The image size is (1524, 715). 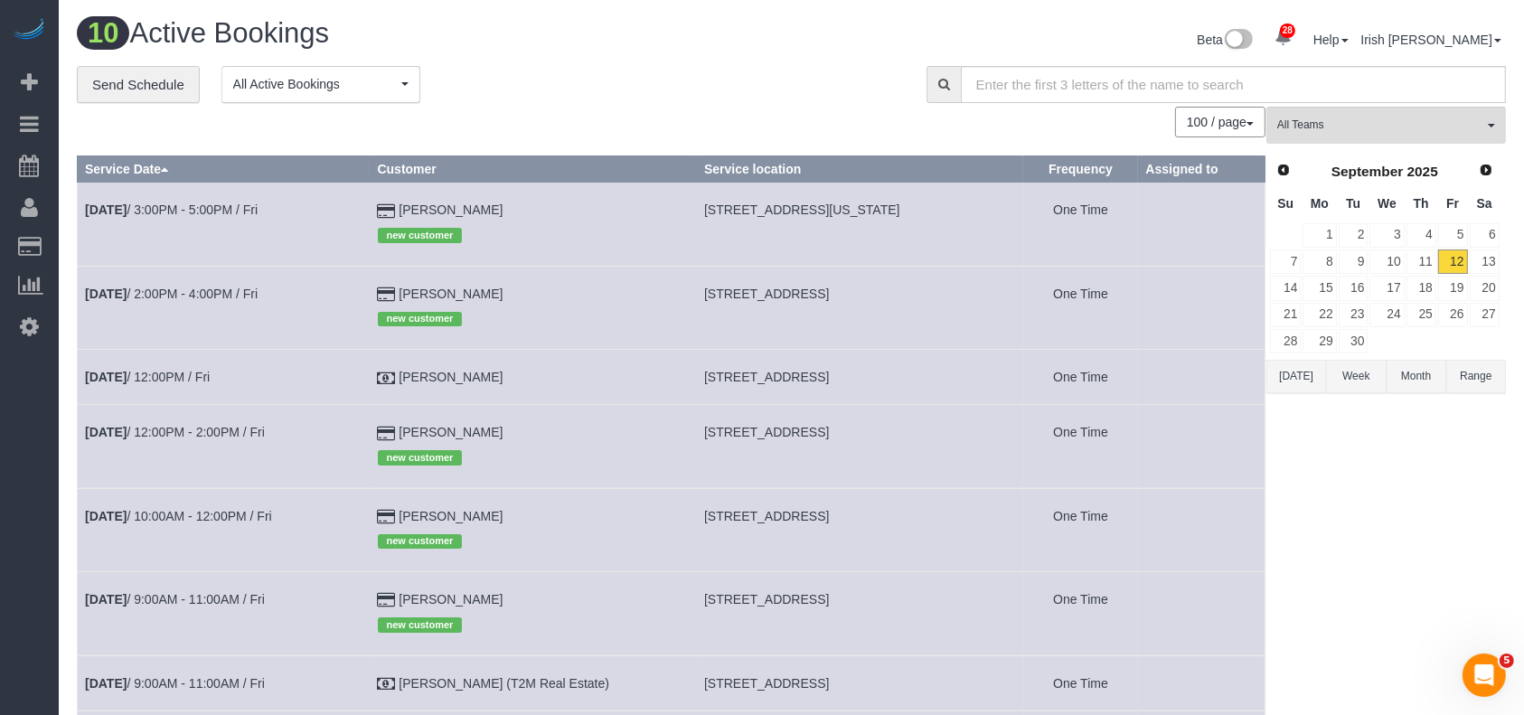 I want to click on a: 18, so click(x=1421, y=287).